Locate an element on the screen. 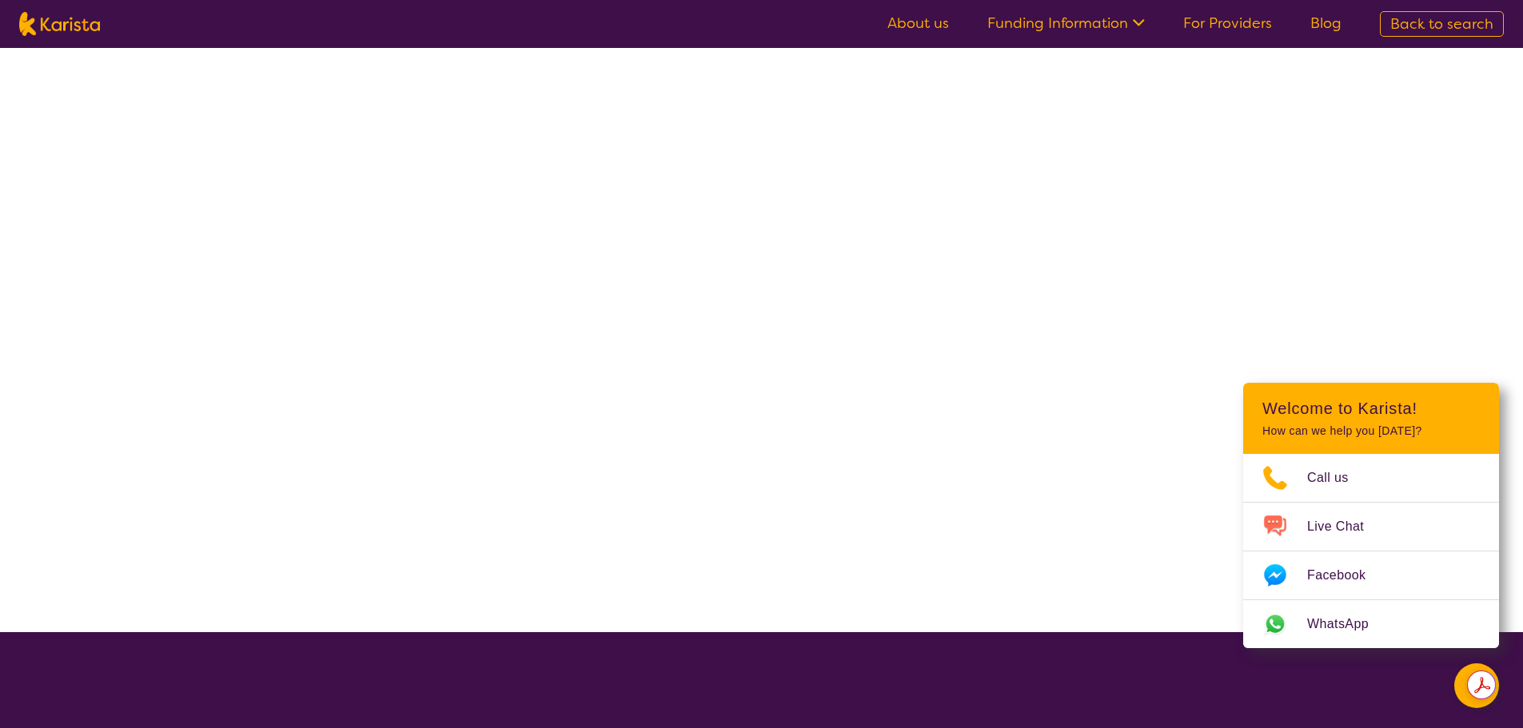 Image resolution: width=1523 pixels, height=728 pixels. a: About us is located at coordinates (918, 23).